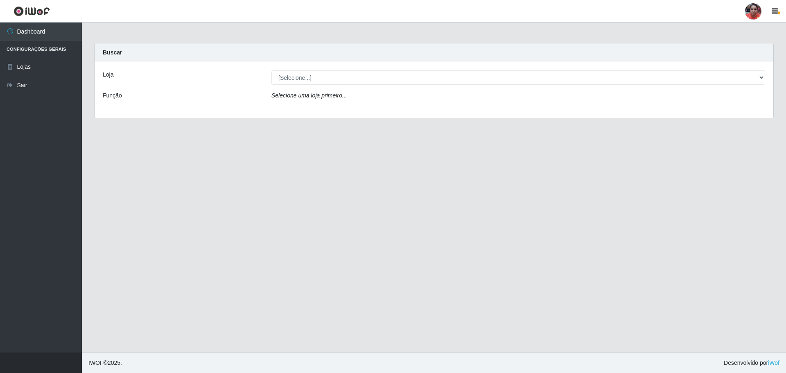 This screenshot has height=373, width=786. What do you see at coordinates (96, 363) in the screenshot?
I see `span: IWOF` at bounding box center [96, 363].